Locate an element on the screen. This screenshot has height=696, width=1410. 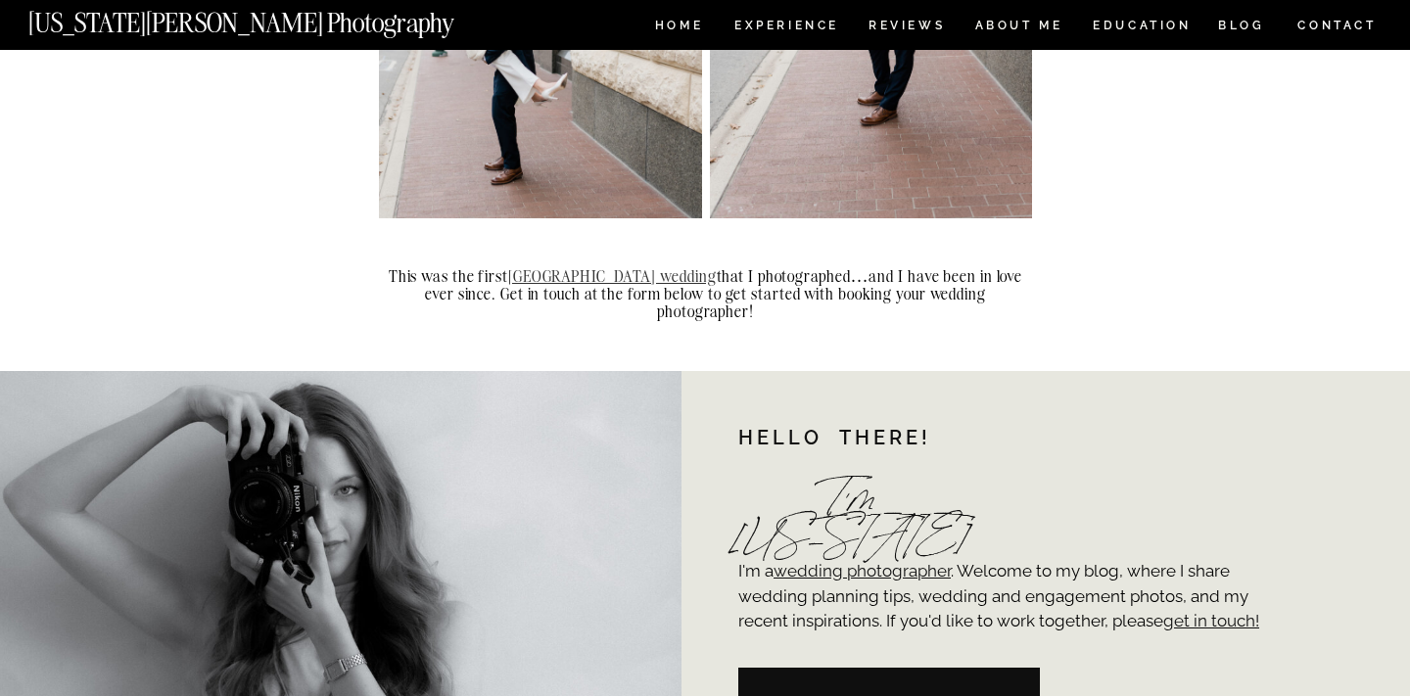
a: HOME is located at coordinates (678, 27).